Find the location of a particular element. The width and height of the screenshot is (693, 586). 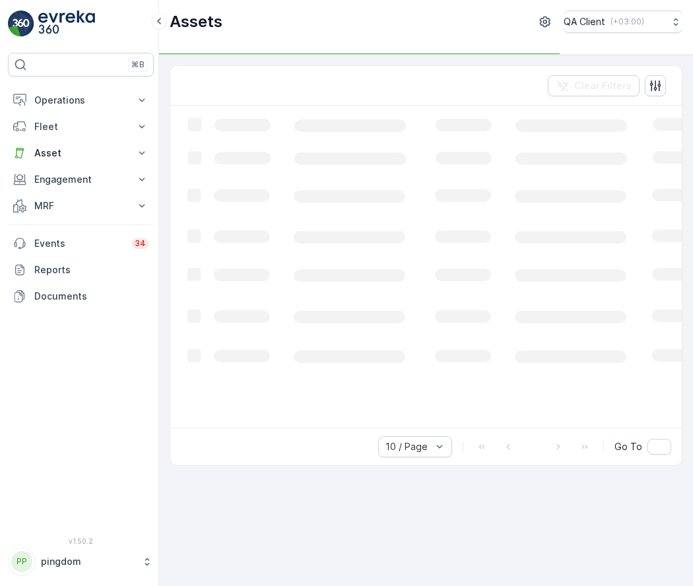

p: Assets is located at coordinates (196, 22).